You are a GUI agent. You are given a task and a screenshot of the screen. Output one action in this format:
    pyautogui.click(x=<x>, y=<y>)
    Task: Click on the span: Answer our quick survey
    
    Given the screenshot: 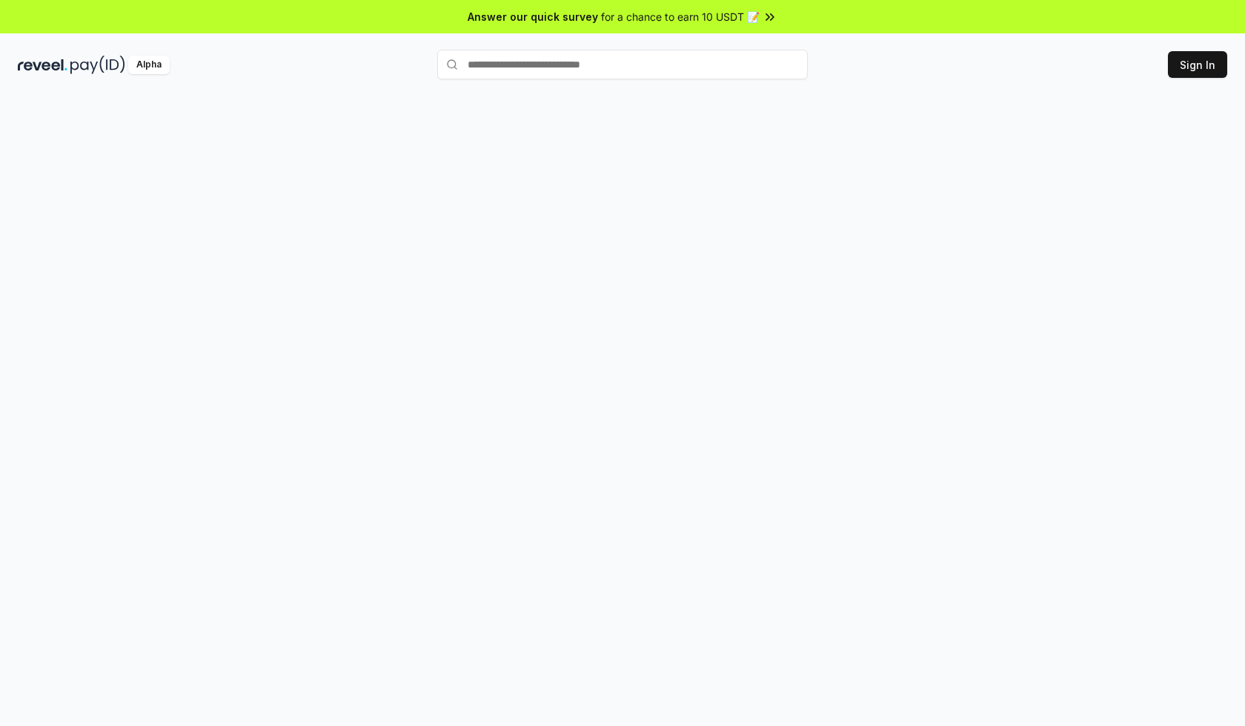 What is the action you would take?
    pyautogui.click(x=533, y=16)
    